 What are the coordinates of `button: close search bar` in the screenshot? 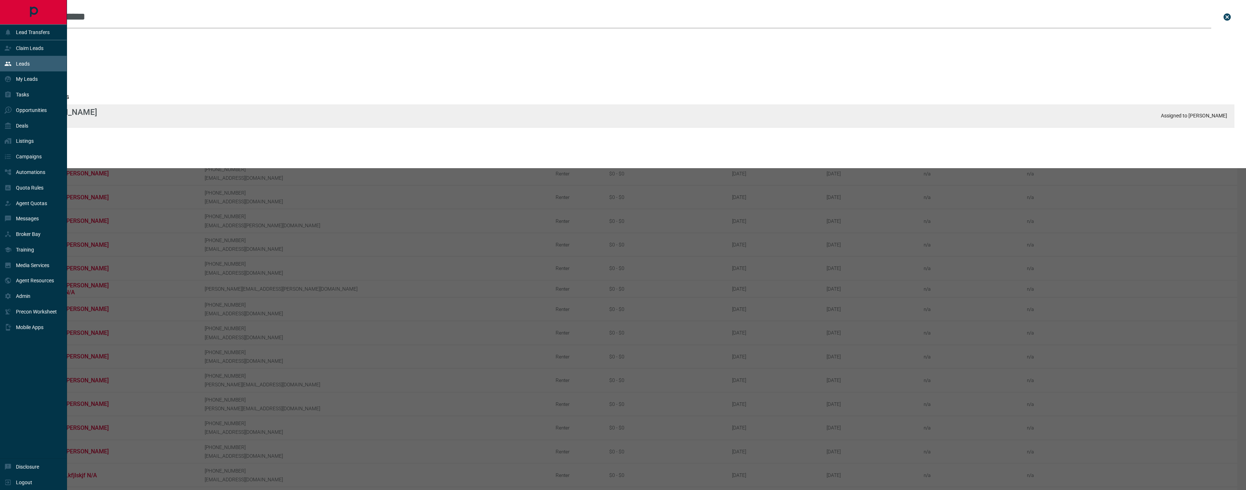 It's located at (1227, 17).